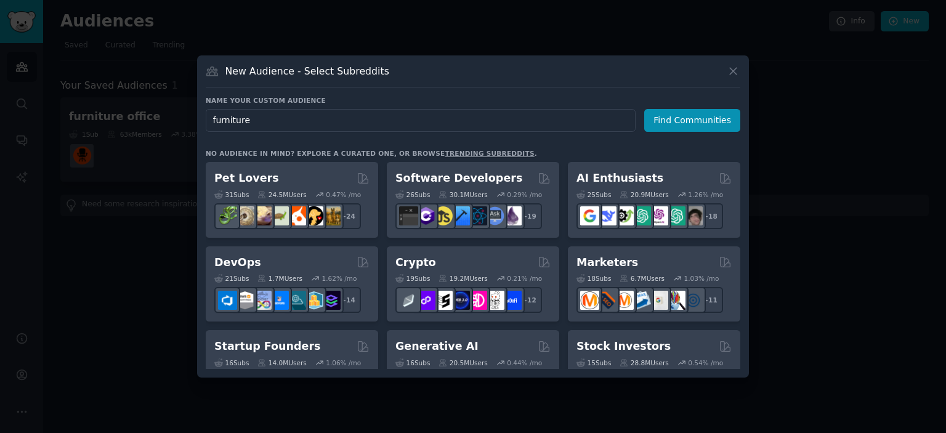 Image resolution: width=946 pixels, height=433 pixels. I want to click on img: PlatformEngineers, so click(331, 300).